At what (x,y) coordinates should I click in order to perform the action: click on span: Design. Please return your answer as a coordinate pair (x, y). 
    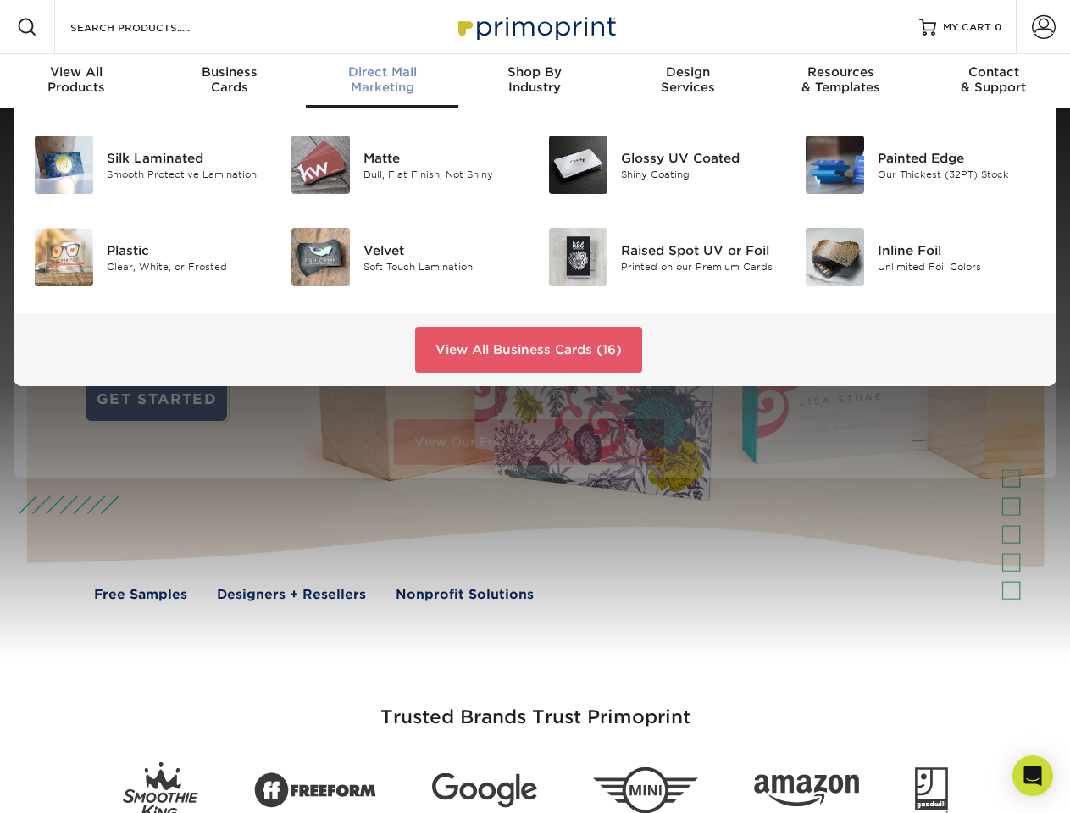
    Looking at the image, I should click on (688, 72).